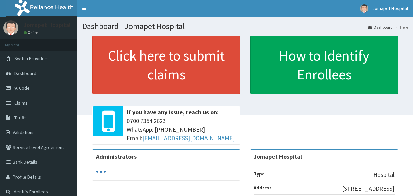 The width and height of the screenshot is (413, 196). What do you see at coordinates (245, 26) in the screenshot?
I see `h1: Dashboard - Jomapet Hospital` at bounding box center [245, 26].